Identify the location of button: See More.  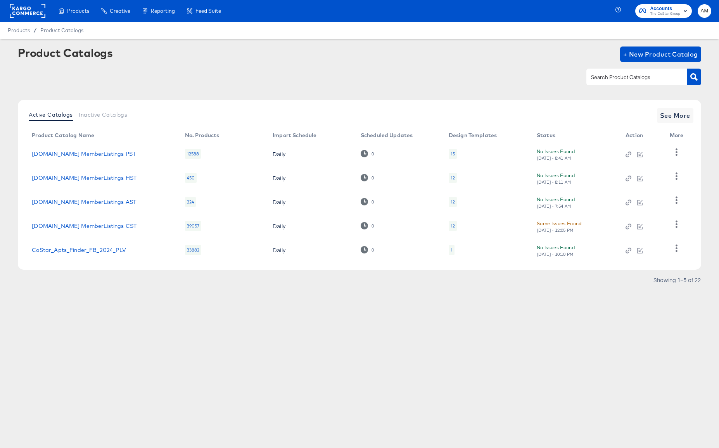
(675, 116).